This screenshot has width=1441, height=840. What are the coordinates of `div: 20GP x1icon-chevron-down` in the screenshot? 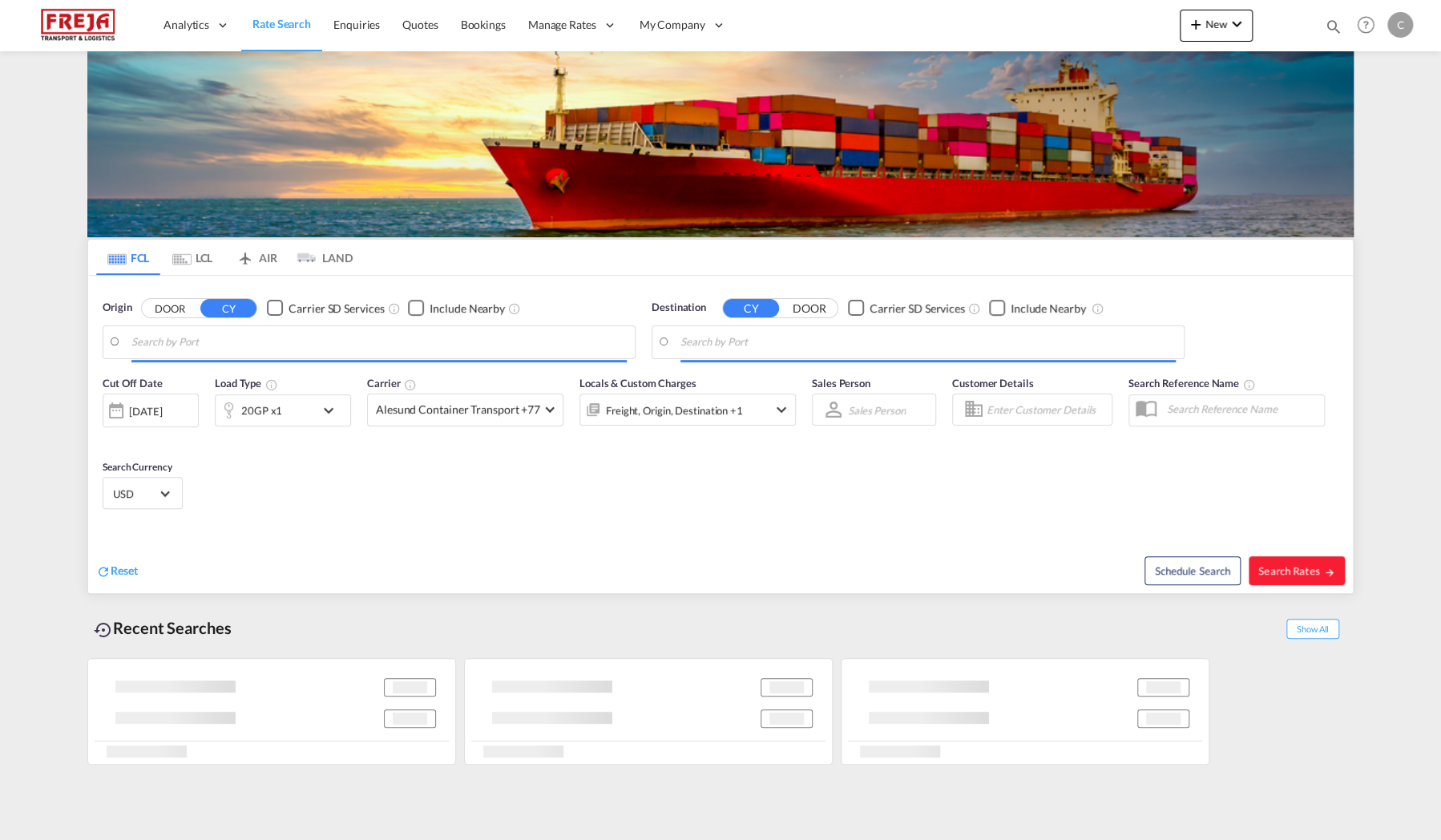 It's located at (283, 410).